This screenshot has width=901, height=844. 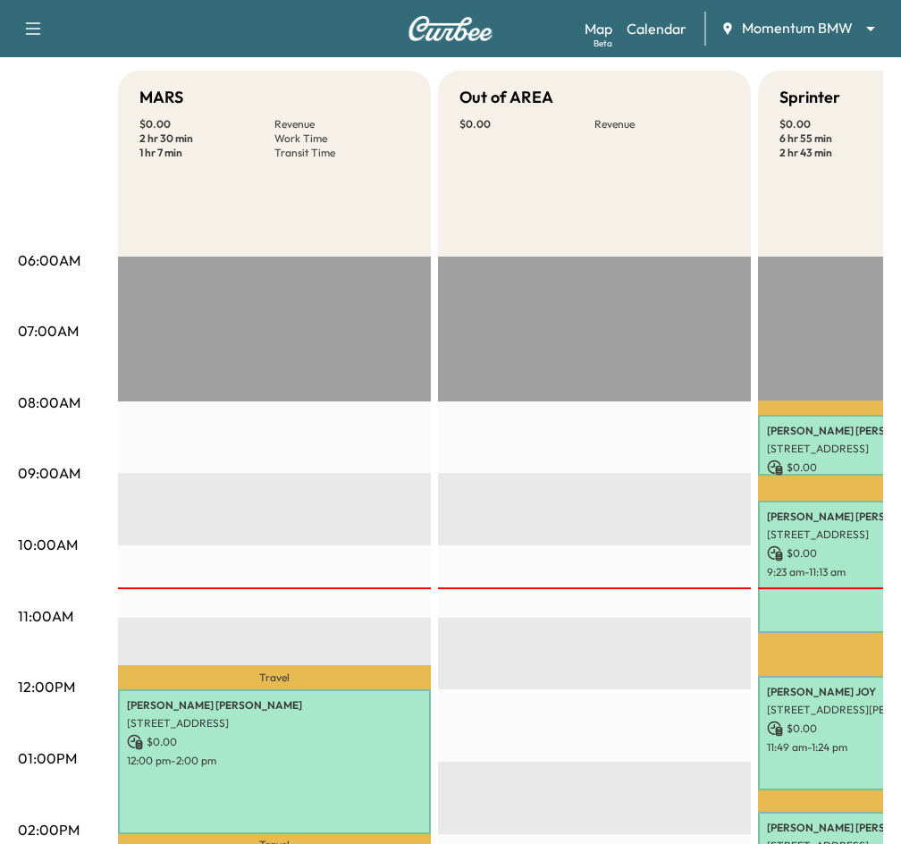 I want to click on p: 1 hr 7 min, so click(x=206, y=153).